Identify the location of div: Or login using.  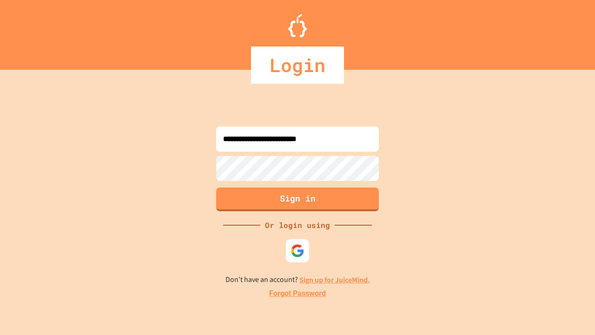
(297, 225).